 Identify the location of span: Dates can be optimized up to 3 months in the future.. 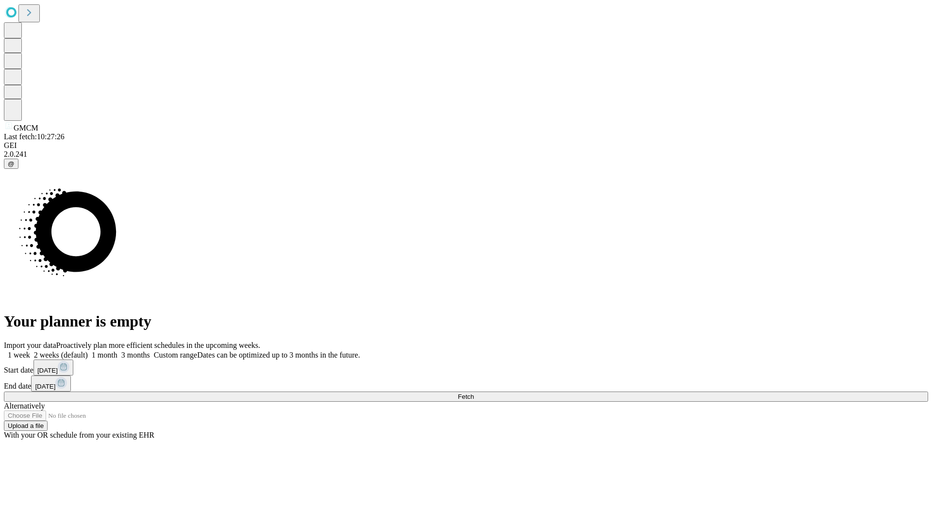
(278, 355).